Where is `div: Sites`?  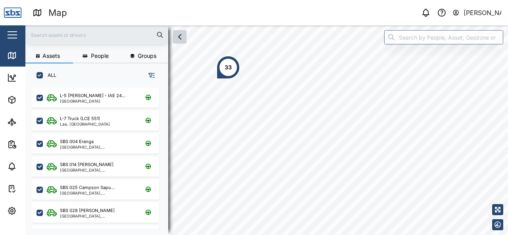
div: Sites is located at coordinates (30, 122).